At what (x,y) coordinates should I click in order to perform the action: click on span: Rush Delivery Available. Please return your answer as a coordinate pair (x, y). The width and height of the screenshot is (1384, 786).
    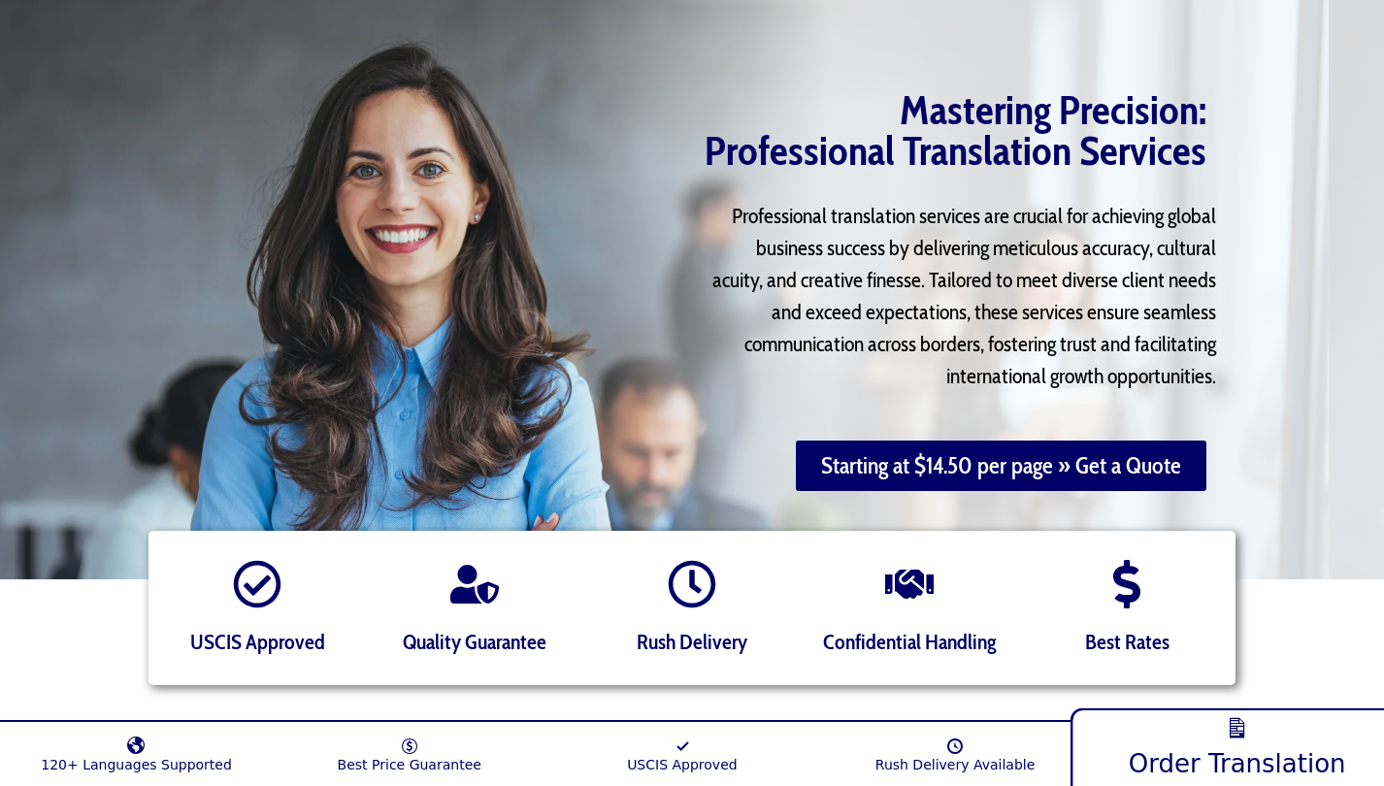
    Looking at the image, I should click on (955, 765).